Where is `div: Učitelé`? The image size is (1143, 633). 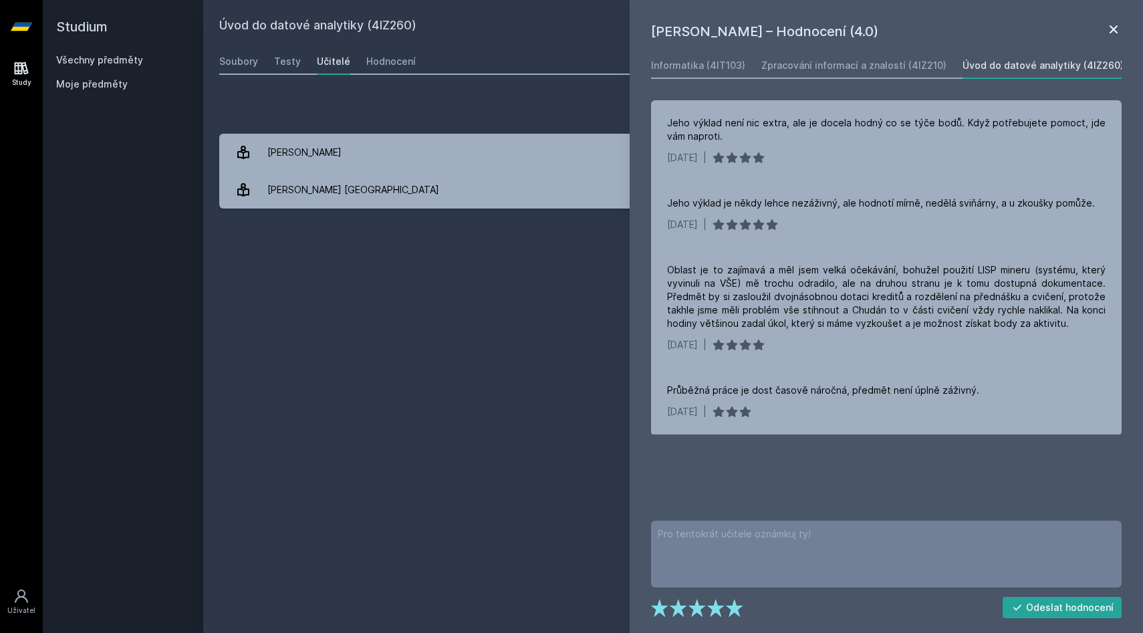 div: Učitelé is located at coordinates (334, 62).